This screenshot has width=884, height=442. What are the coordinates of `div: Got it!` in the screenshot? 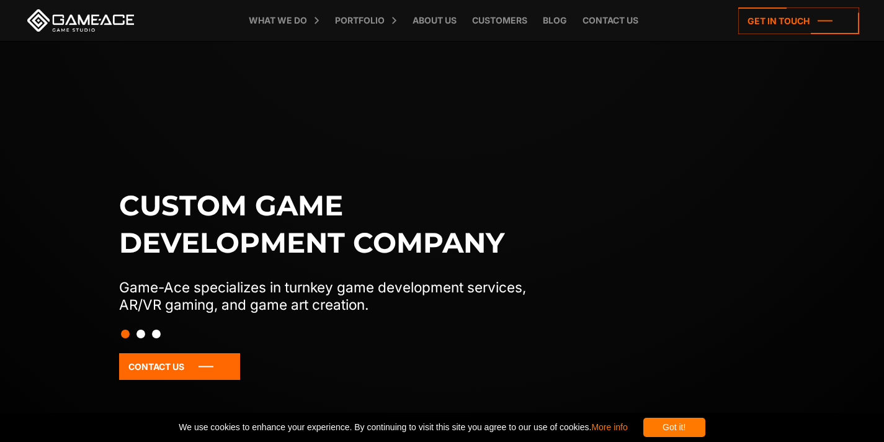 It's located at (675, 427).